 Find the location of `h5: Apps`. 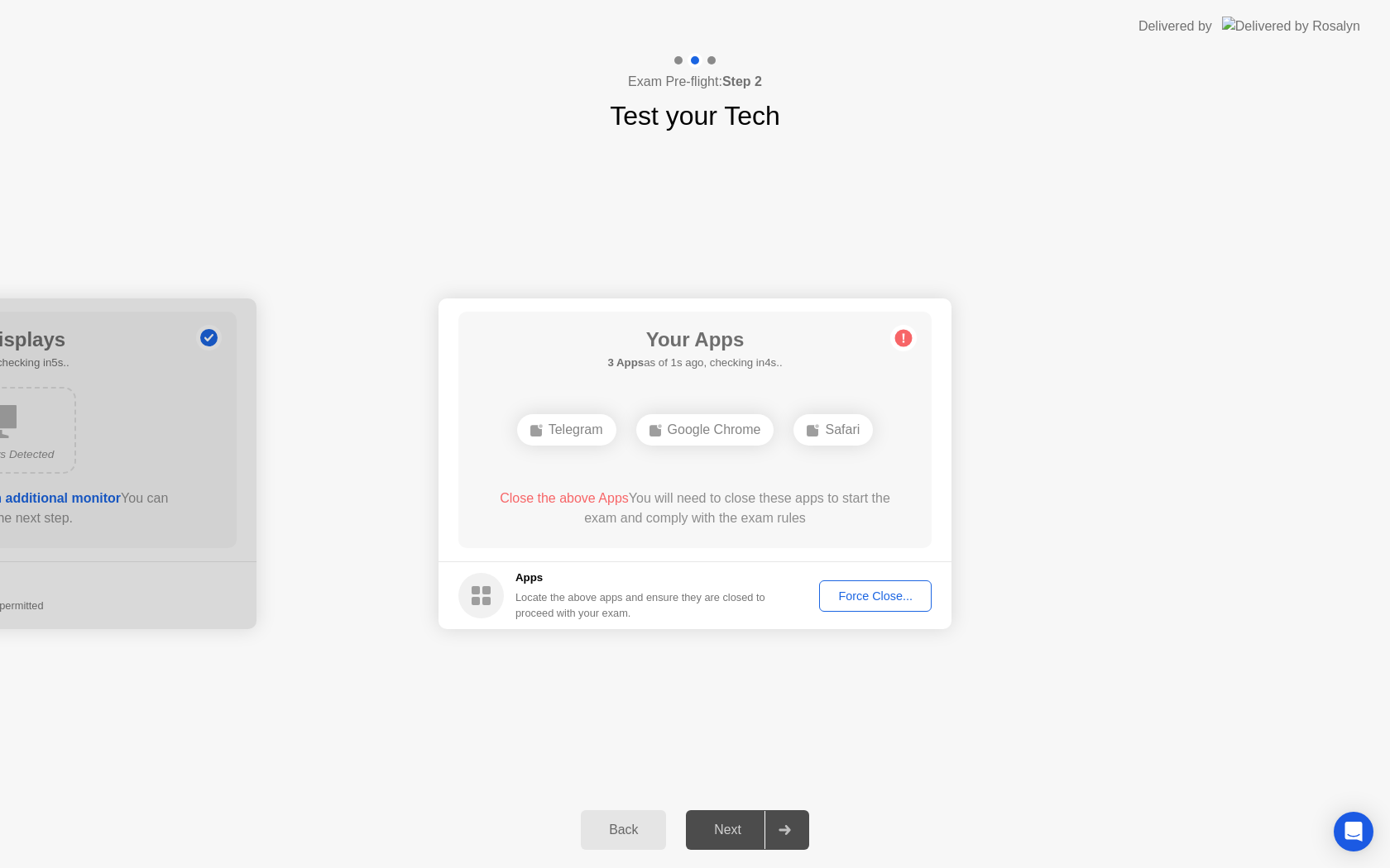

h5: Apps is located at coordinates (640, 578).